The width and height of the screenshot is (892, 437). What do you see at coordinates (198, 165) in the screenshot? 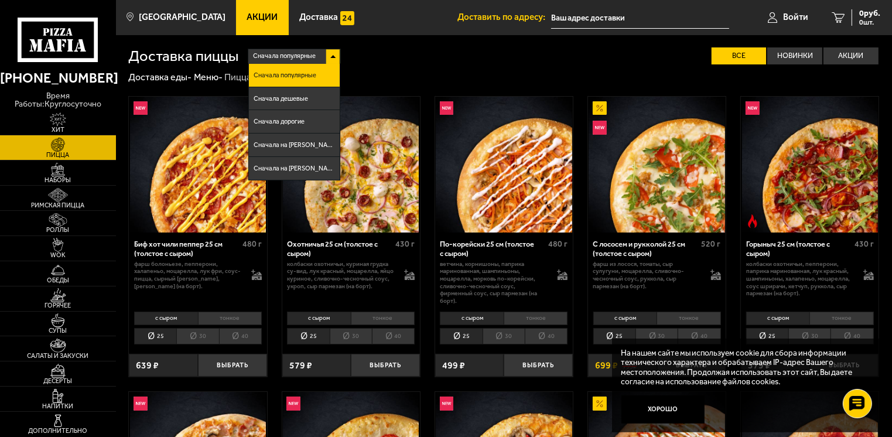
I see `img: Биф хот чили пеппер 25 см (толстое с сыром)` at bounding box center [198, 165].